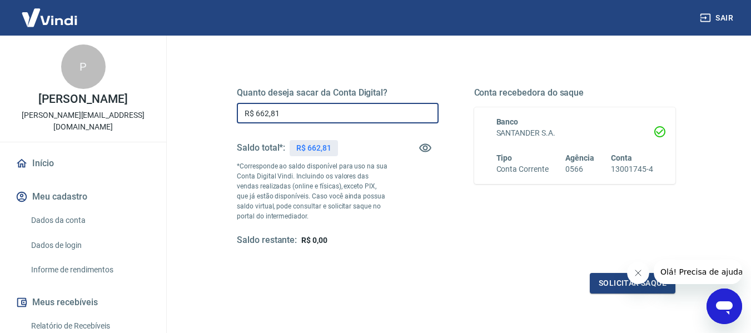 Image resolution: width=751 pixels, height=333 pixels. What do you see at coordinates (83, 303) in the screenshot?
I see `button: Meus recebíveis` at bounding box center [83, 303].